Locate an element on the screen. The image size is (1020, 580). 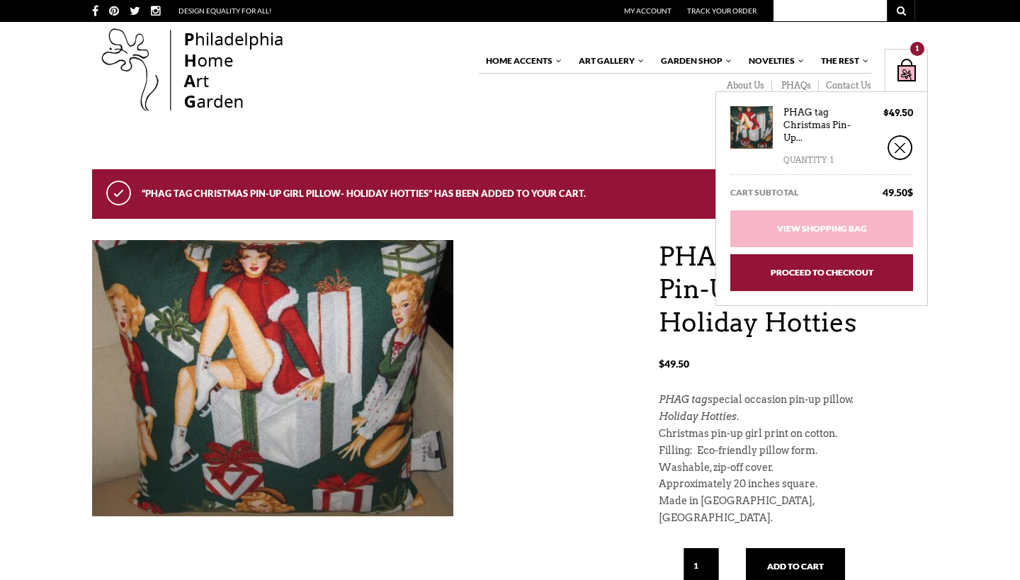
a: Home Accents is located at coordinates (521, 61).